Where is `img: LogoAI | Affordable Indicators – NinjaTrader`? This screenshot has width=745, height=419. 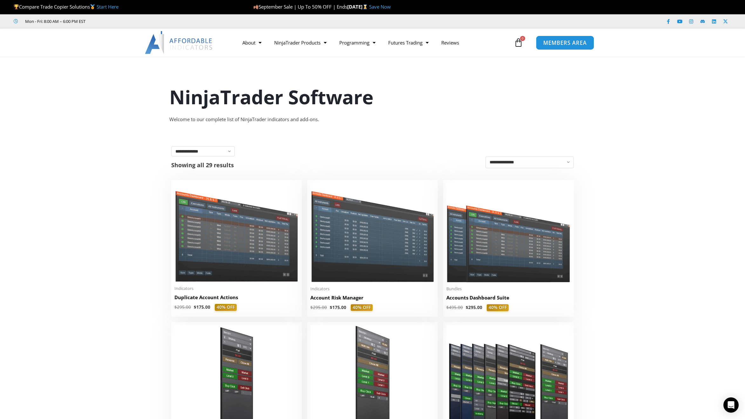
img: LogoAI | Affordable Indicators – NinjaTrader is located at coordinates (179, 43).